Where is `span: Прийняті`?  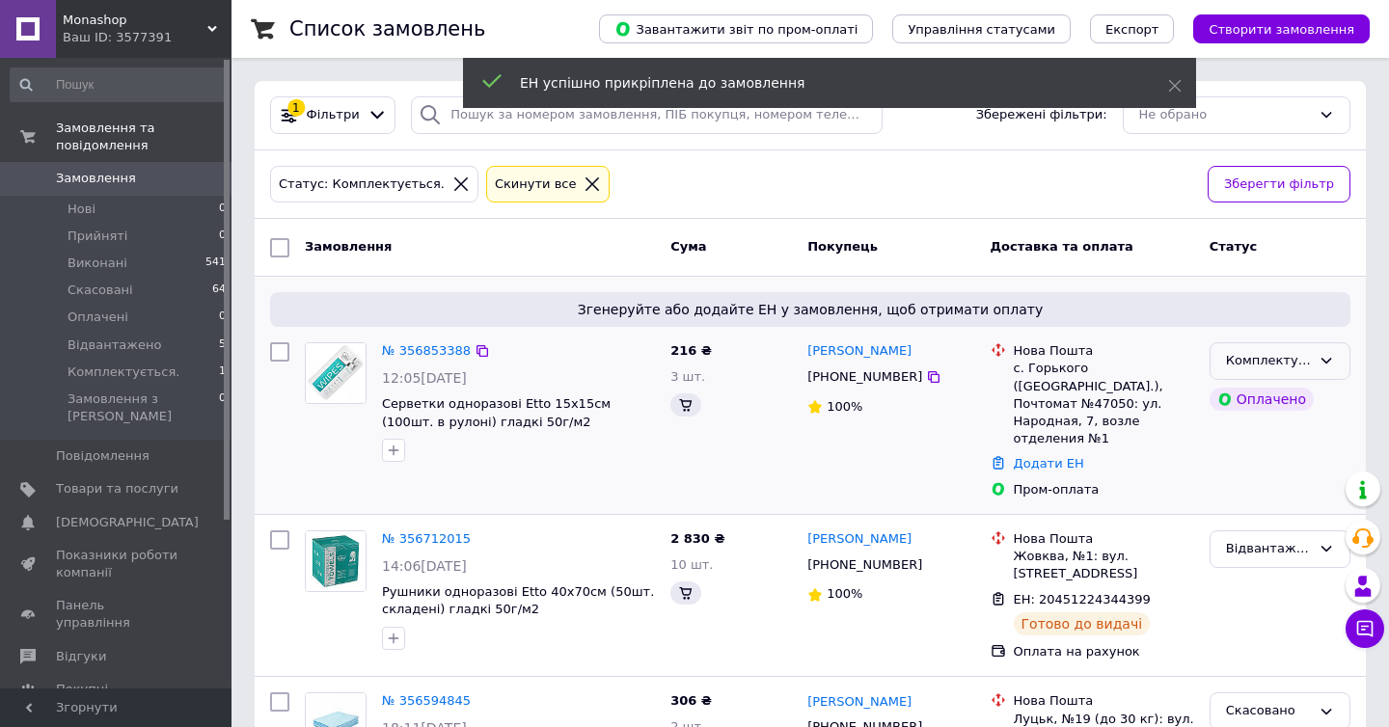 span: Прийняті is located at coordinates (97, 236).